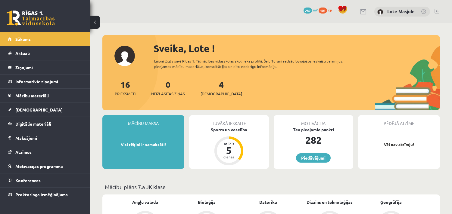 This screenshot has width=452, height=214. What do you see at coordinates (323, 11) in the screenshot?
I see `span: 101` at bounding box center [323, 11].